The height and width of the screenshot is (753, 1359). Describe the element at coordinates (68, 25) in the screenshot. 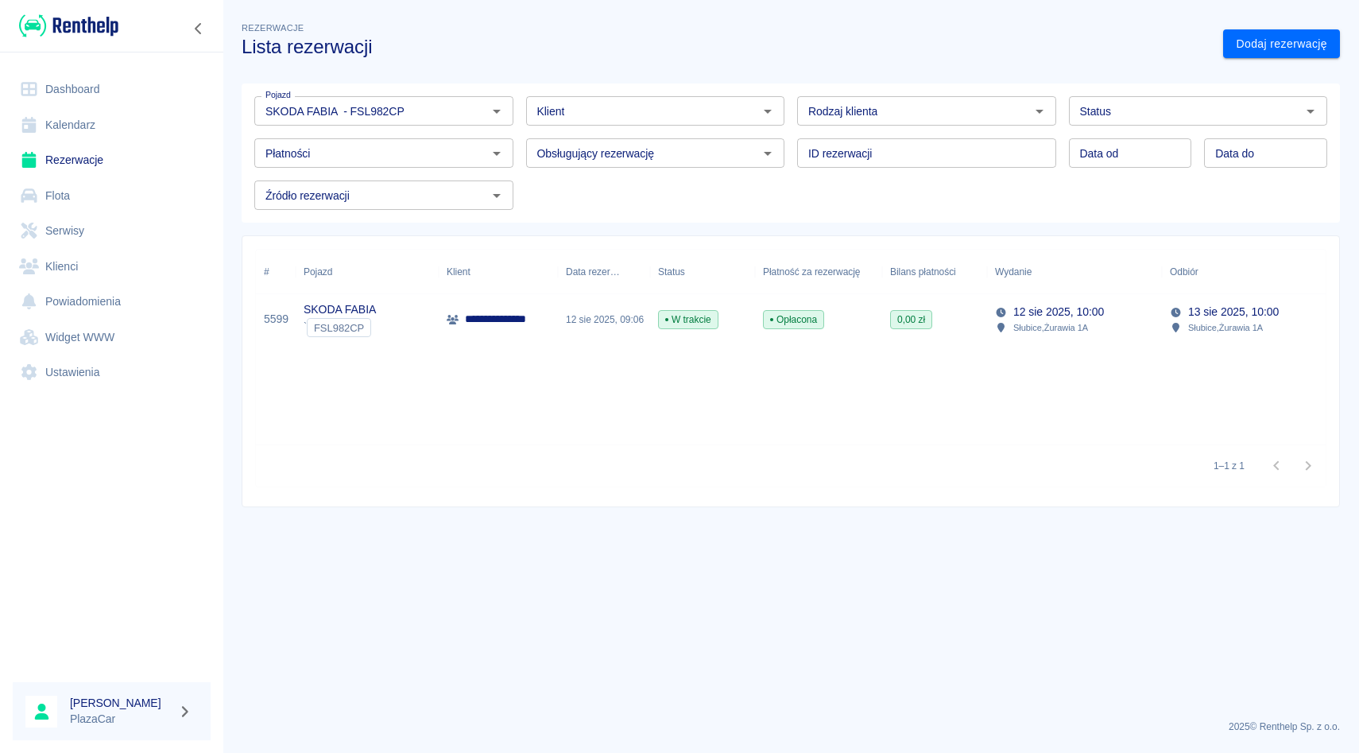

I see `img: Renthelp logo` at that location.